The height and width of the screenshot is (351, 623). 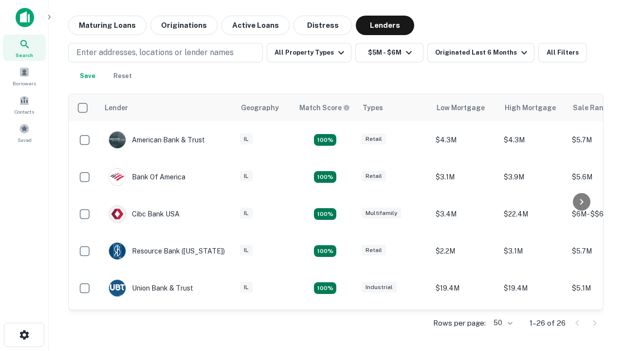 What do you see at coordinates (157, 140) in the screenshot?
I see `div: American Bank & Trust` at bounding box center [157, 140].